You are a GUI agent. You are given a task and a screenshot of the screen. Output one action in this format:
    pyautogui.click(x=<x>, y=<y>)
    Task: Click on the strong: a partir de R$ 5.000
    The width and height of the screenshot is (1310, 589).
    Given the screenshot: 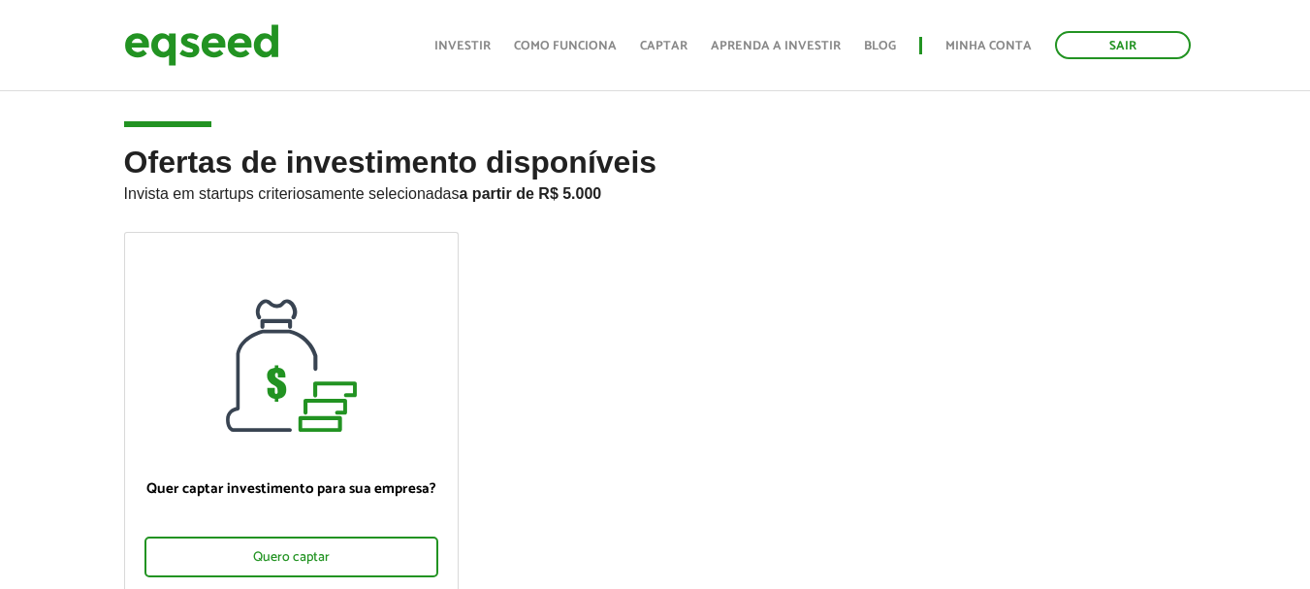 What is the action you would take?
    pyautogui.click(x=531, y=193)
    